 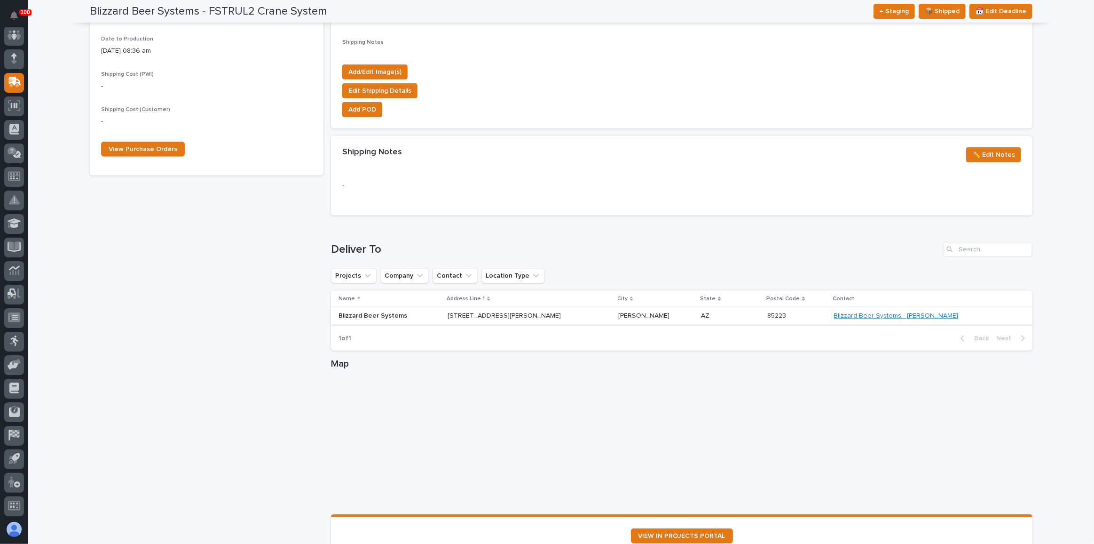 I want to click on p: 85223, so click(x=778, y=315).